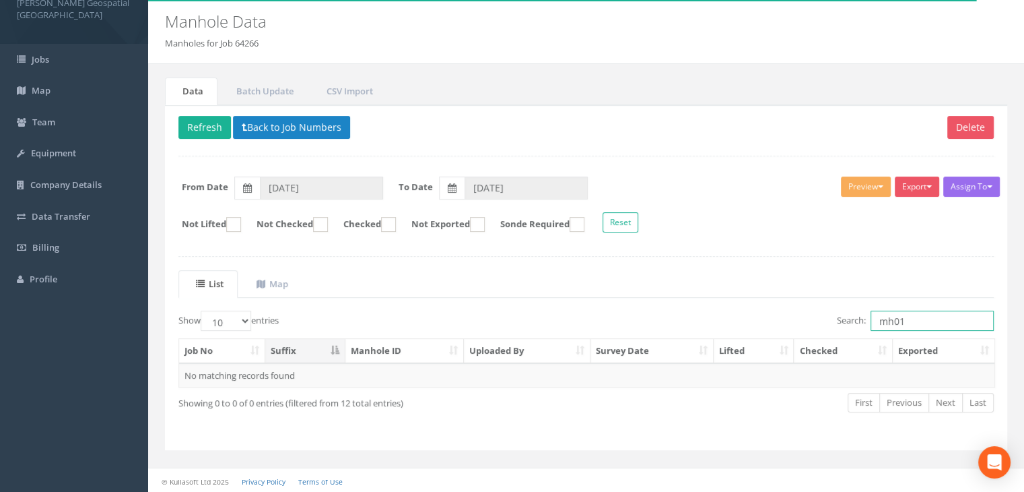  I want to click on a: CSV Import, so click(348, 91).